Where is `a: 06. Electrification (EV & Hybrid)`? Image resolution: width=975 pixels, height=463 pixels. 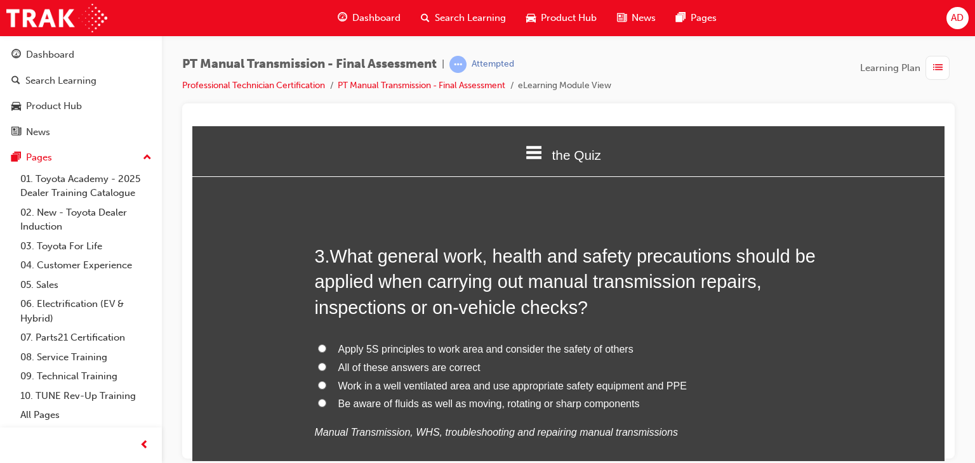 a: 06. Electrification (EV & Hybrid) is located at coordinates (86, 311).